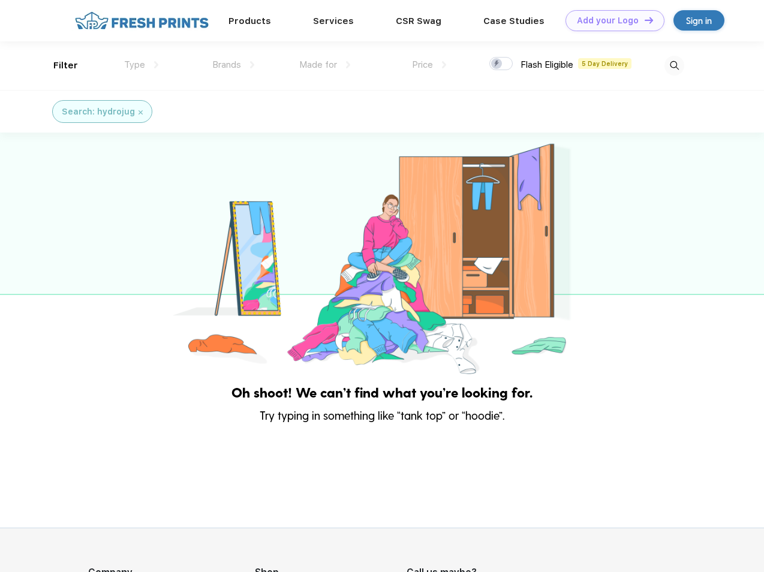 Image resolution: width=764 pixels, height=572 pixels. What do you see at coordinates (699, 20) in the screenshot?
I see `a: Sign in` at bounding box center [699, 20].